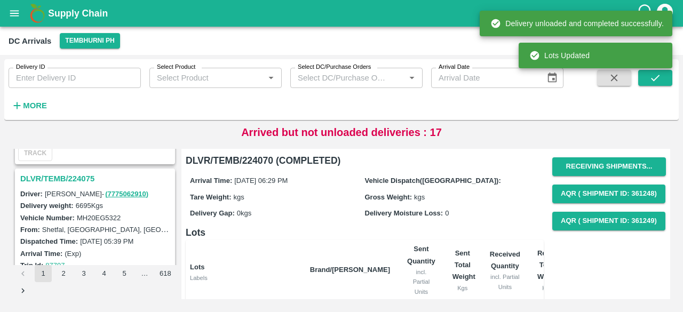 This screenshot has width=683, height=312. Describe the element at coordinates (31, 265) in the screenshot. I see `label: Trip Id:` at that location.